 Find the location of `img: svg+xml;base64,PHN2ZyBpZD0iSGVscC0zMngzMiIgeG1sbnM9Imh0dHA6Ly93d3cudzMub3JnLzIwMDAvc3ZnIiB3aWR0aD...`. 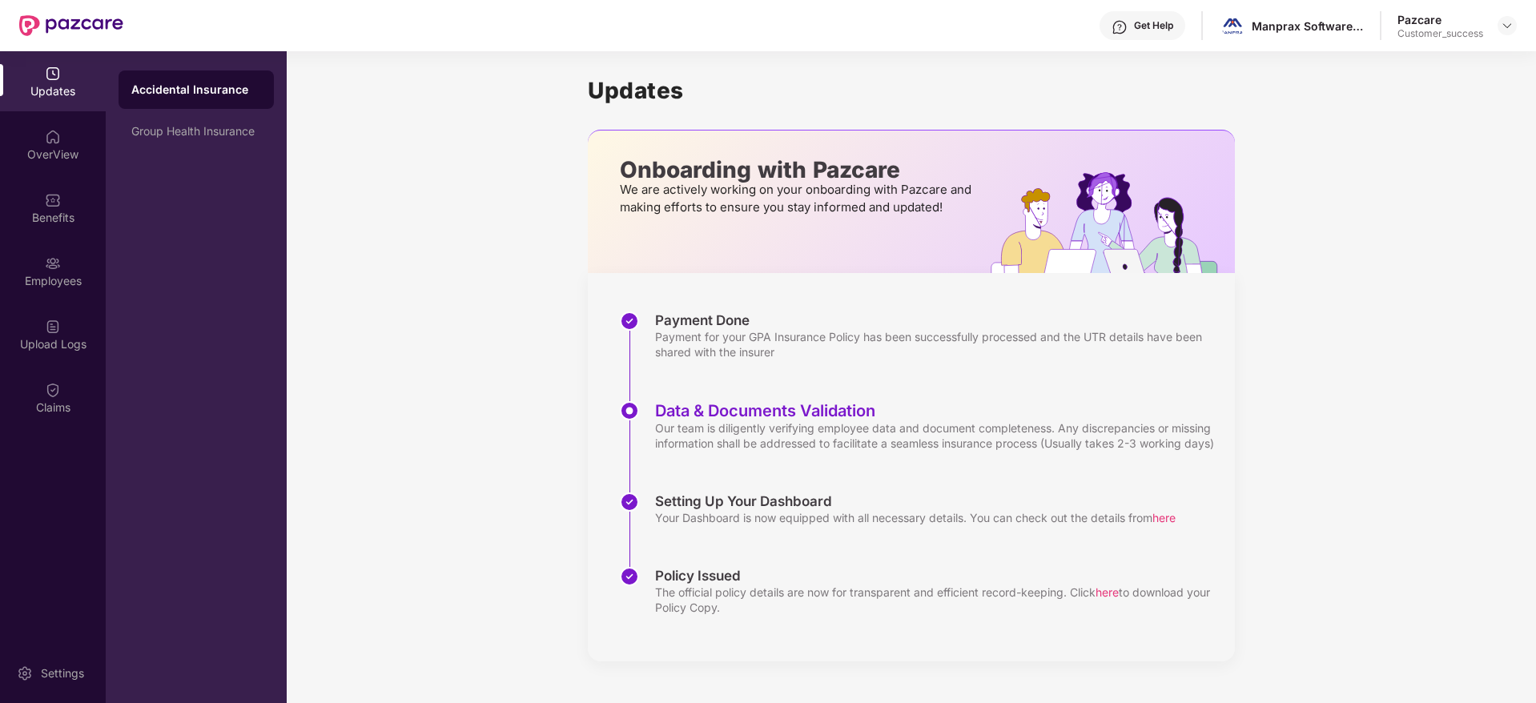

img: svg+xml;base64,PHN2ZyBpZD0iSGVscC0zMngzMiIgeG1sbnM9Imh0dHA6Ly93d3cudzMub3JnLzIwMDAvc3ZnIiB3aWR0aD... is located at coordinates (1120, 27).